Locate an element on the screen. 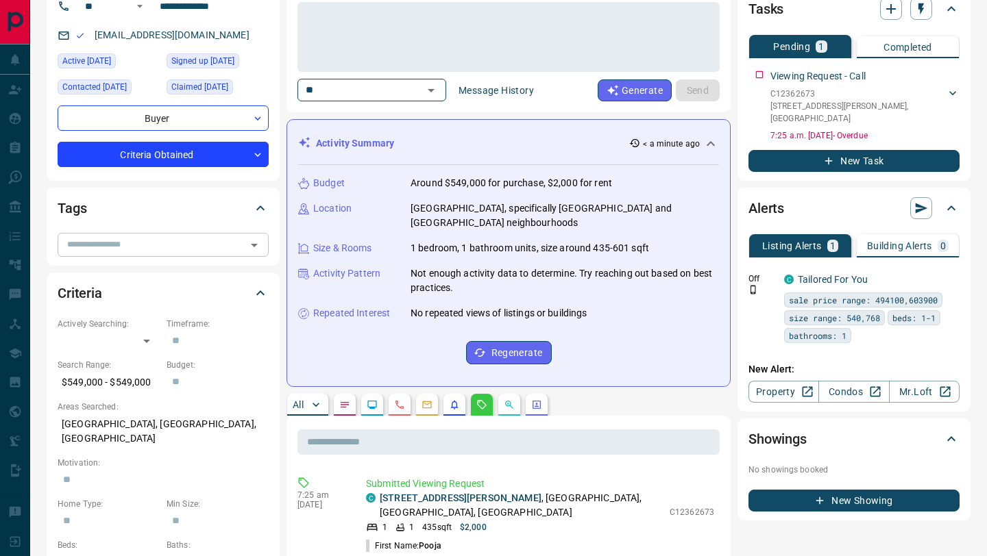 This screenshot has width=987, height=556. p: Home Type: is located at coordinates (108, 504).